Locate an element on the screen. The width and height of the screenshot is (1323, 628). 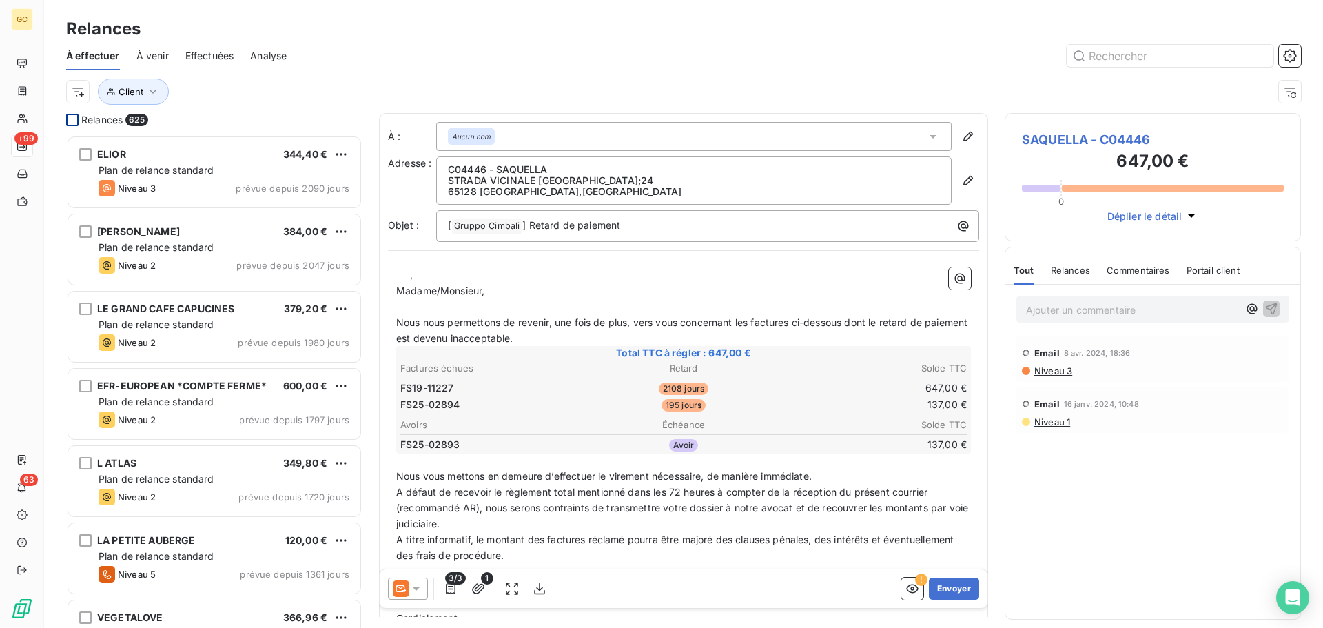
th: Retard is located at coordinates (683, 368).